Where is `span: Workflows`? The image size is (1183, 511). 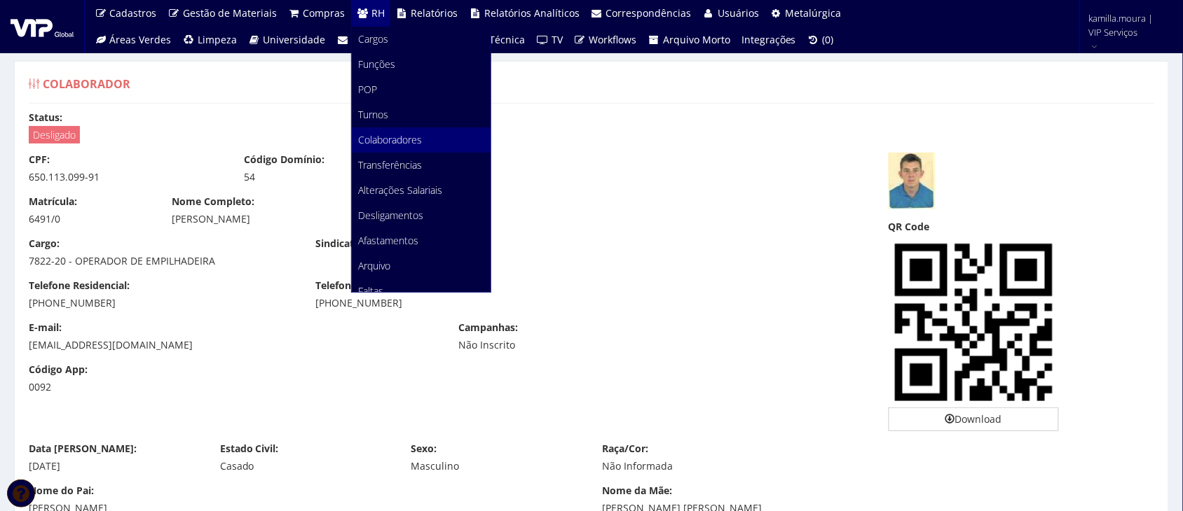 span: Workflows is located at coordinates (613, 39).